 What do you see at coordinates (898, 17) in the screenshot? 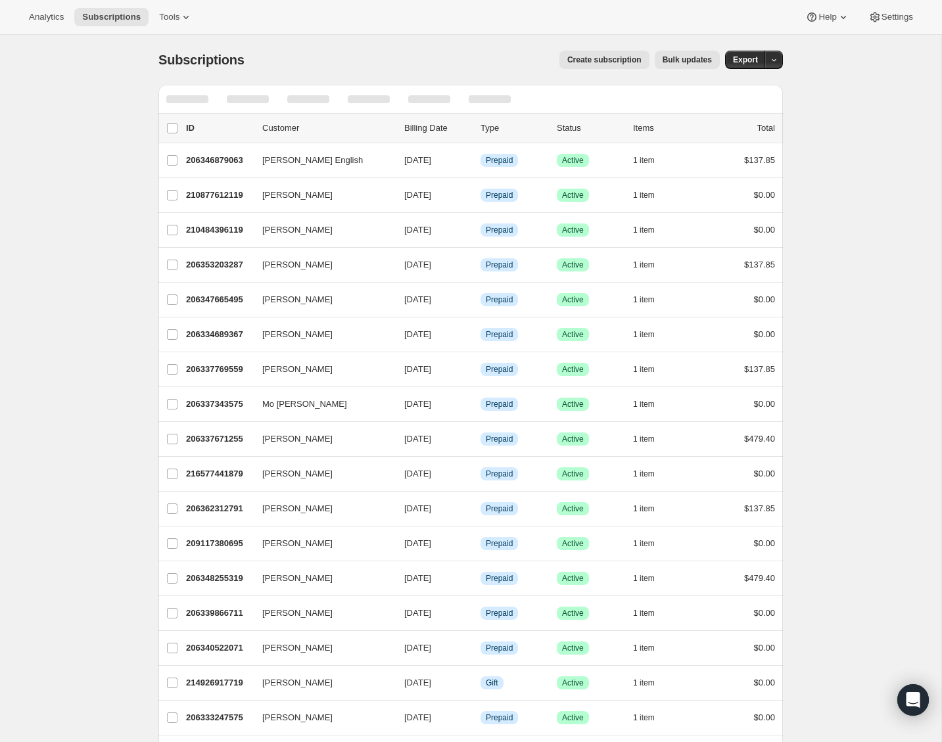
I see `span: Settings` at bounding box center [898, 17].